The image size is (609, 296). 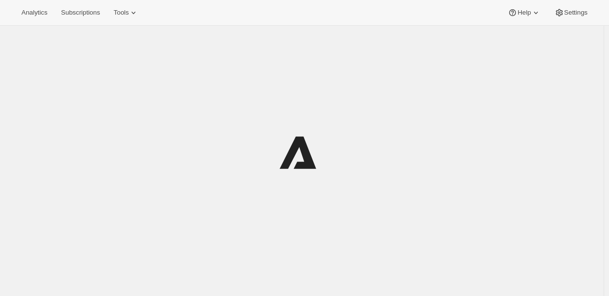 I want to click on button: Help, so click(x=524, y=13).